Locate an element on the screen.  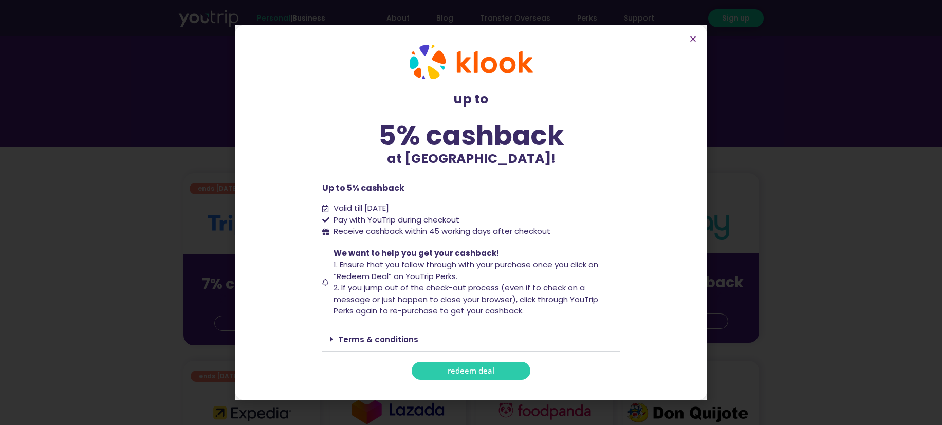
span: 2. If you jump out of the check-out process (even if to check on a message or just happen to clos... is located at coordinates (466, 299).